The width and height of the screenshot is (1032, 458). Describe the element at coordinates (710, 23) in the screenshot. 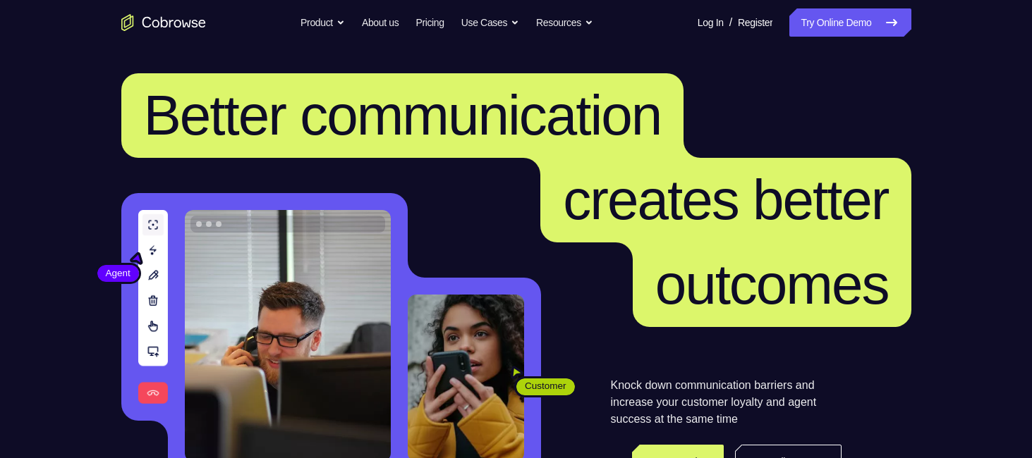

I see `a: Log In` at that location.